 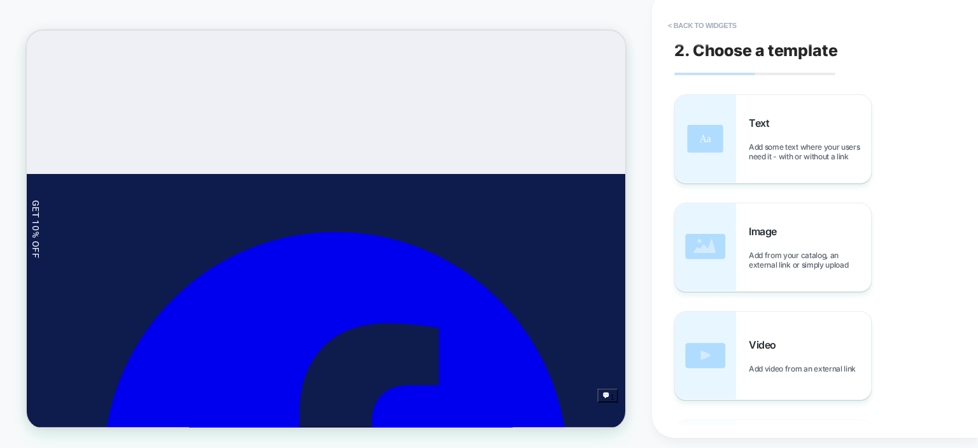 I want to click on span: Video, so click(x=766, y=345).